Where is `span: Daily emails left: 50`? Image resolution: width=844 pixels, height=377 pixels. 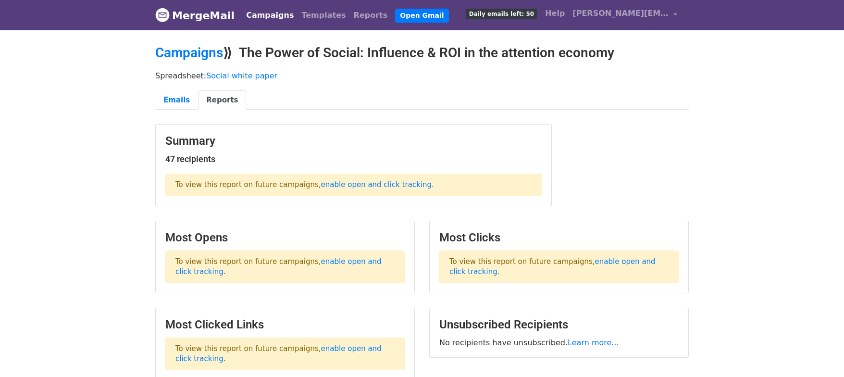 span: Daily emails left: 50 is located at coordinates (501, 14).